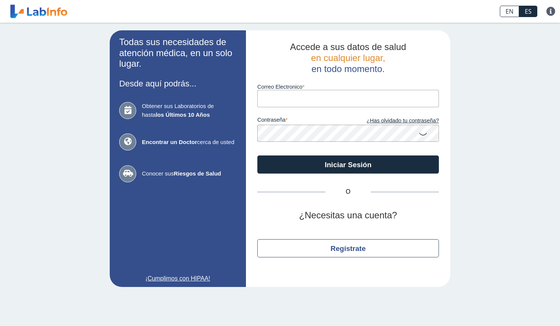  I want to click on h3: Desde aquí podrás..., so click(178, 83).